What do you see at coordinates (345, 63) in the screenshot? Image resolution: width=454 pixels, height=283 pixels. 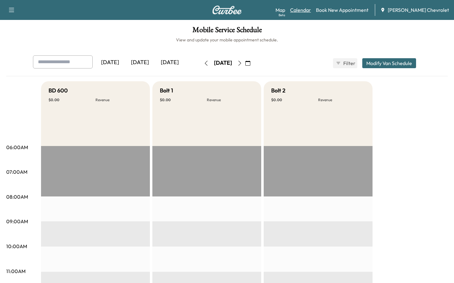 I see `button: Filter` at bounding box center [345, 63].